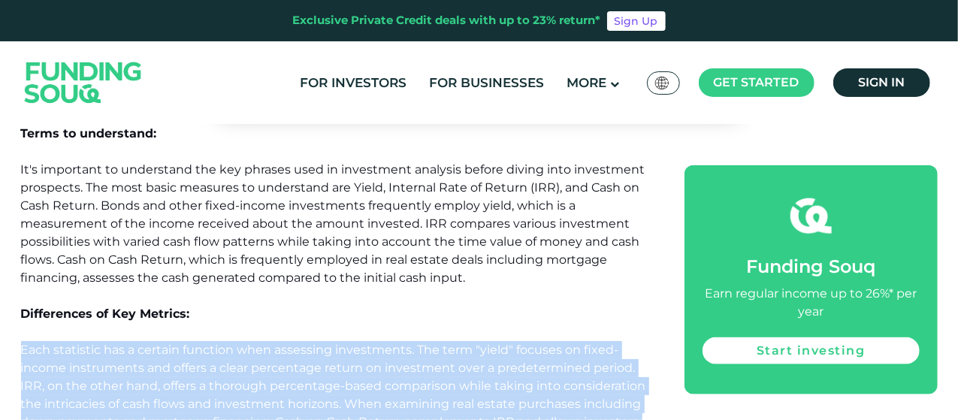  Describe the element at coordinates (662, 83) in the screenshot. I see `img: SA Flag` at that location.